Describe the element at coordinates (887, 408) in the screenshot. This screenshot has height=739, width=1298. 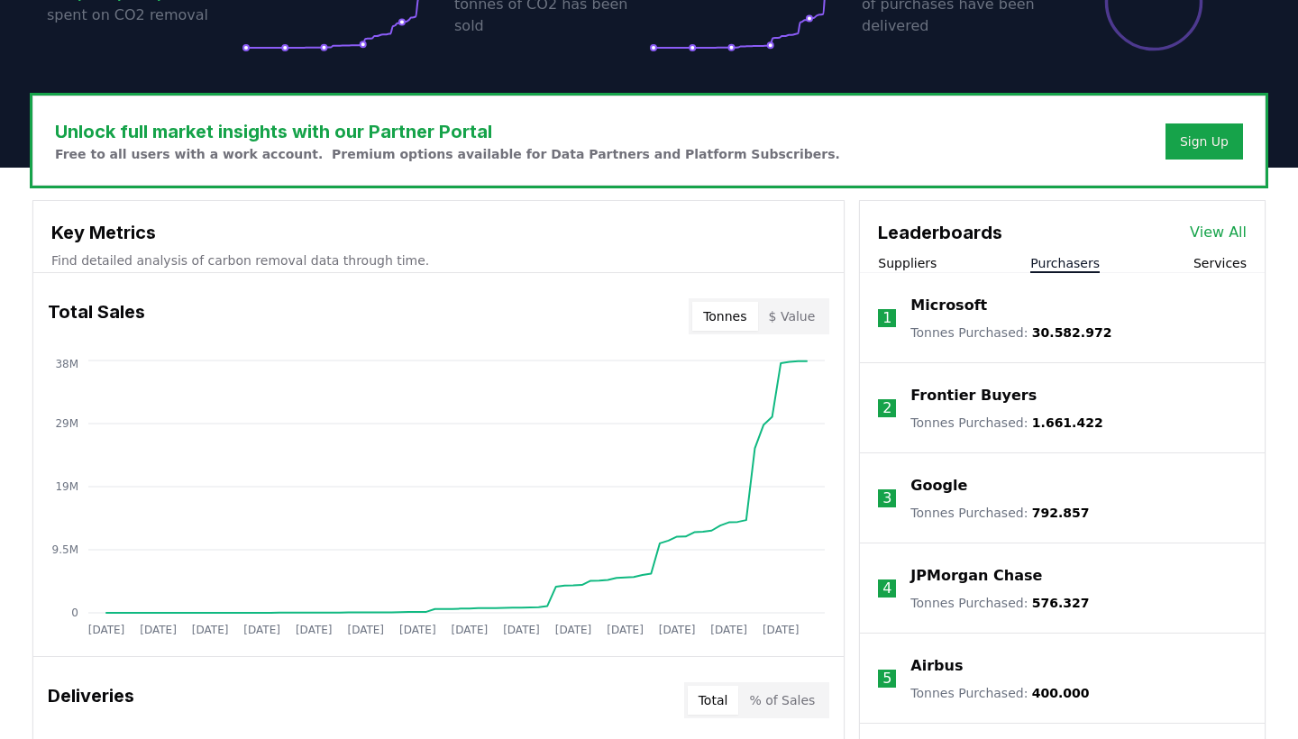
I see `p: 2` at that location.